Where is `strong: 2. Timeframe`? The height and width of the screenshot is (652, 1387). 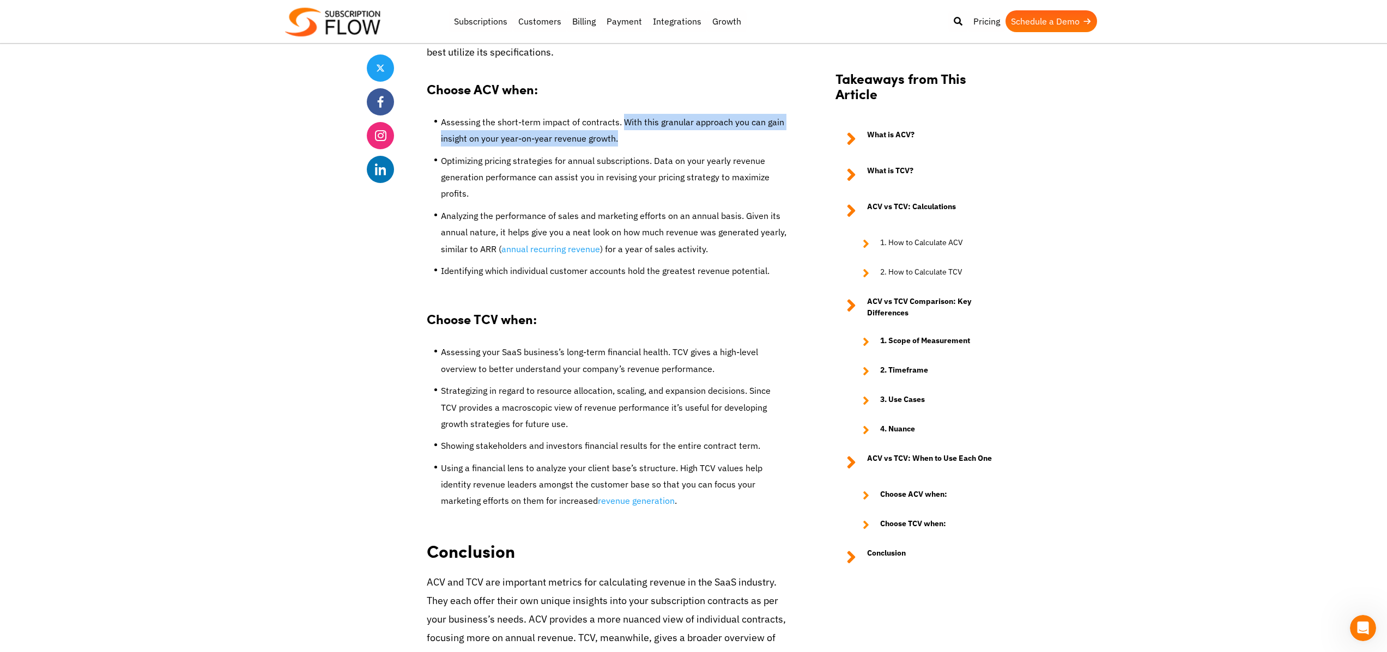 strong: 2. Timeframe is located at coordinates (904, 371).